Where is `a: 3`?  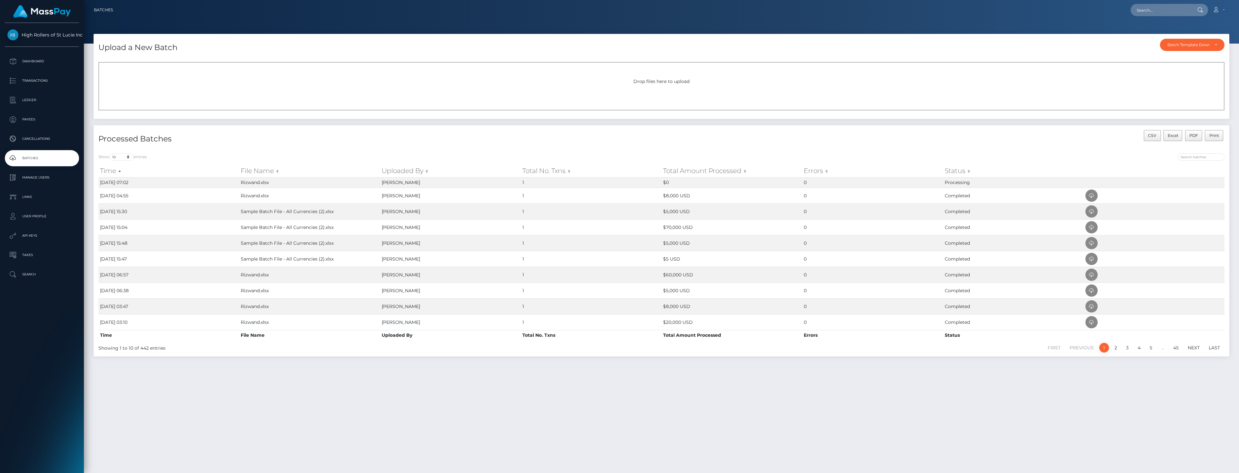
a: 3 is located at coordinates (1128, 348).